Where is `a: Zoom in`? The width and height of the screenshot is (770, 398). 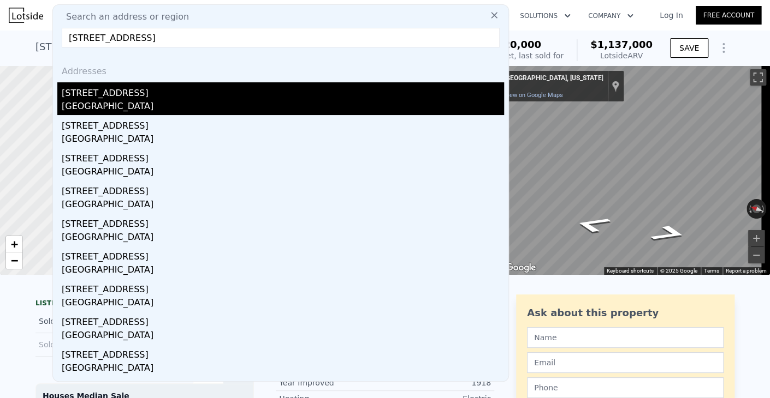 a: Zoom in is located at coordinates (14, 245).